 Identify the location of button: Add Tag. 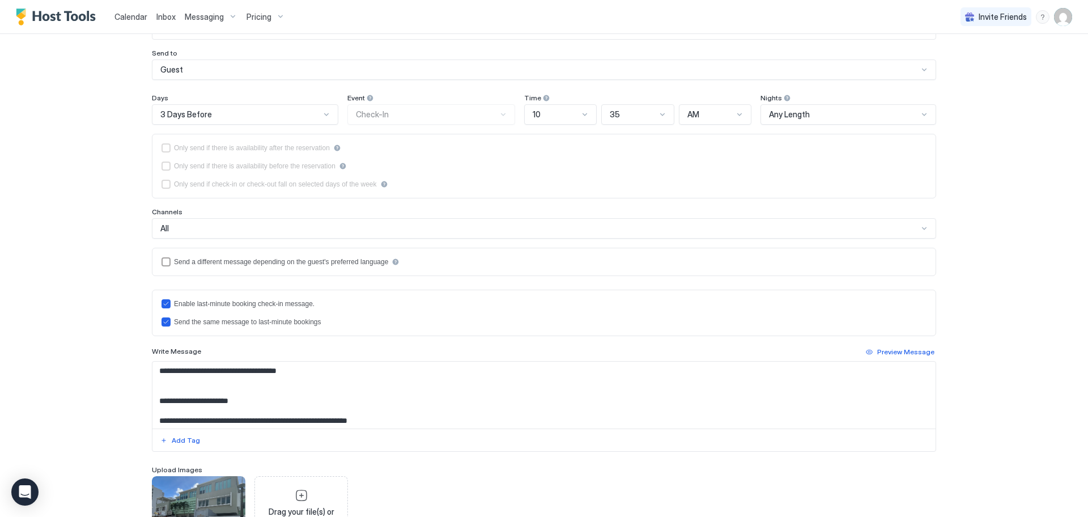
(180, 441).